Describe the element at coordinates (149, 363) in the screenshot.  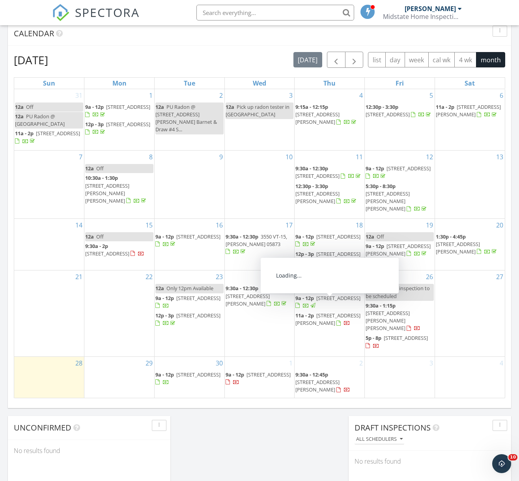
I see `a: Go to September 29, 2025` at that location.